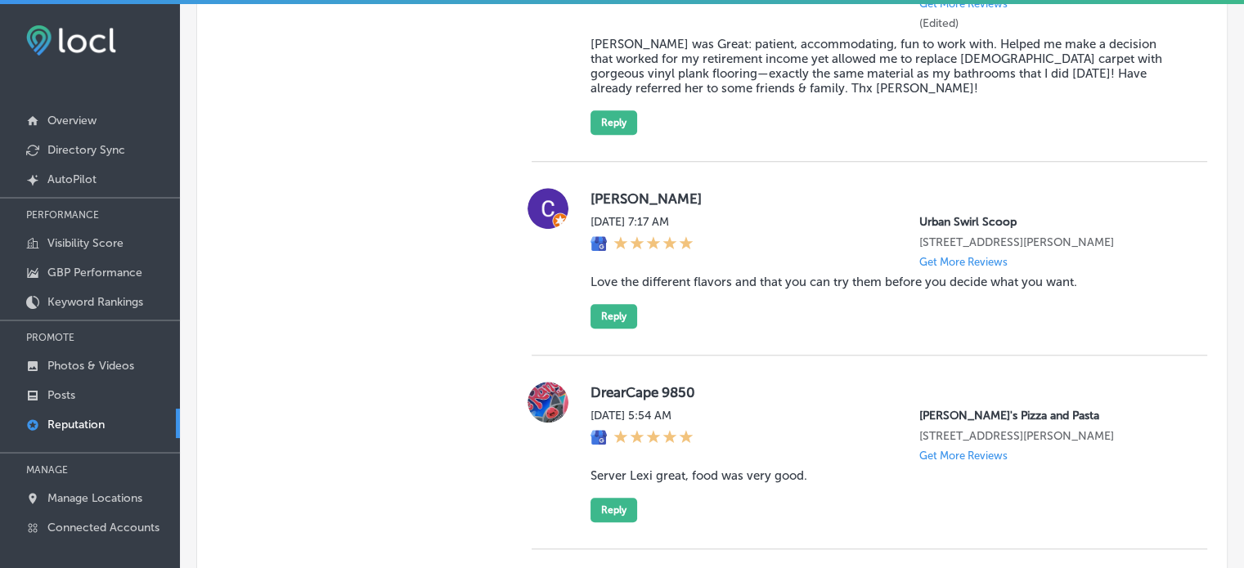 This screenshot has height=568, width=1244. Describe the element at coordinates (72, 120) in the screenshot. I see `p: Overview` at that location.